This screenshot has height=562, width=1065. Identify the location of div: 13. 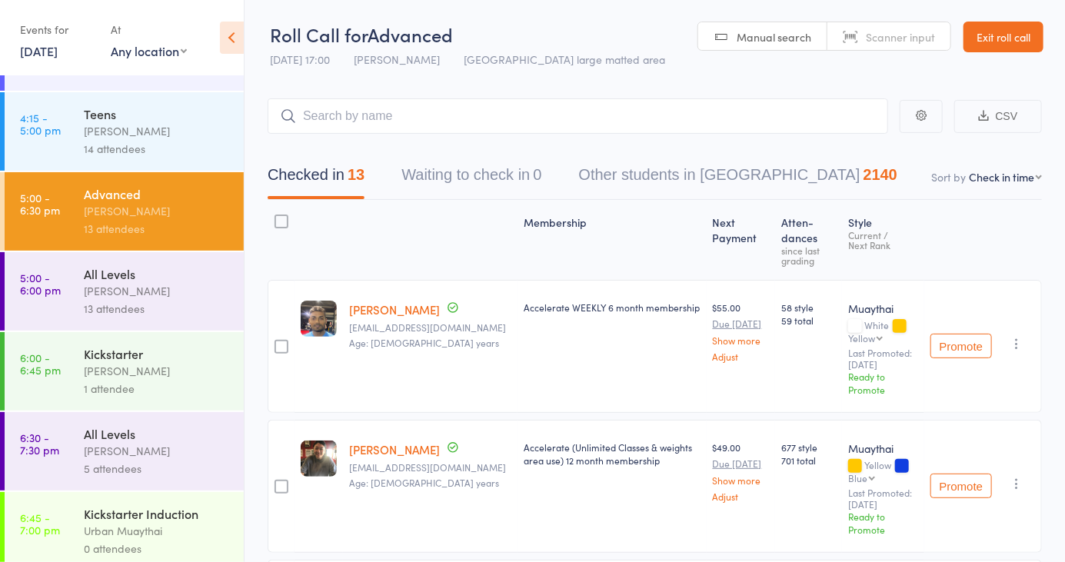
(356, 175).